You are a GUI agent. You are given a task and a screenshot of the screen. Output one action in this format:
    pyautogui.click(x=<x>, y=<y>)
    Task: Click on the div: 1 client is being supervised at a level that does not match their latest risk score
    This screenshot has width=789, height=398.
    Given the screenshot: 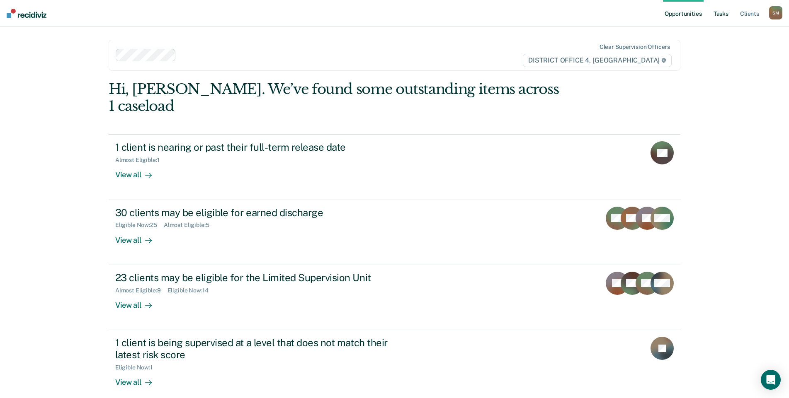 What is the action you would take?
    pyautogui.click(x=261, y=349)
    